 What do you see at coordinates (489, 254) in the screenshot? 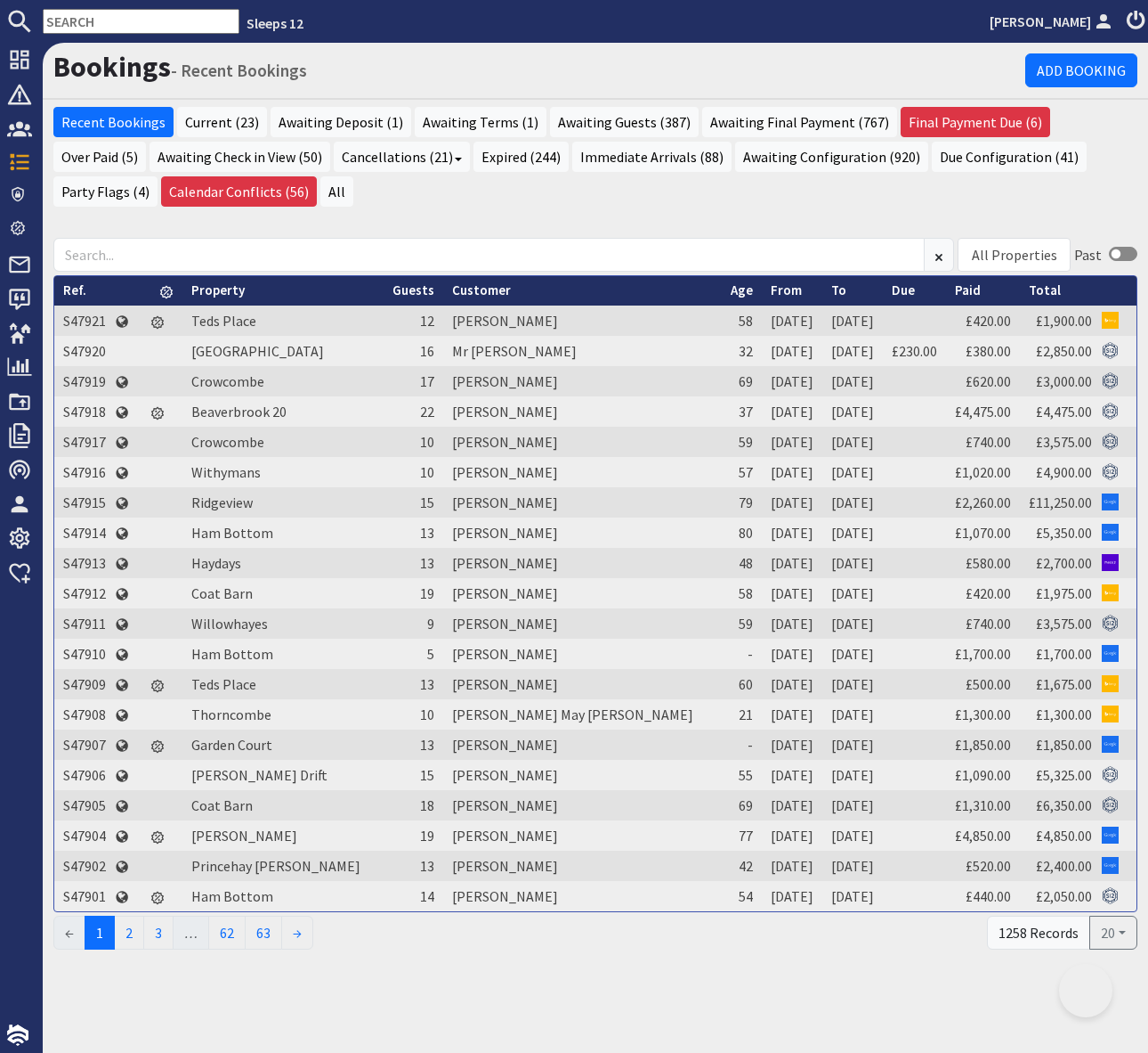
I see `input: Search...` at bounding box center [489, 254].